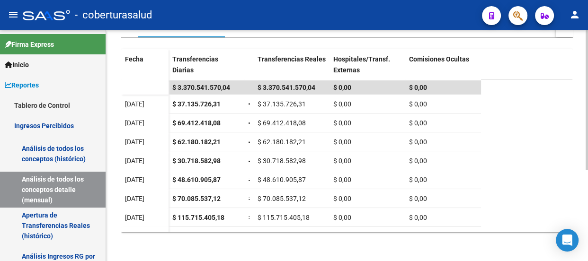  What do you see at coordinates (362, 64) in the screenshot?
I see `span: Hospitales/Transf. Externas` at bounding box center [362, 64].